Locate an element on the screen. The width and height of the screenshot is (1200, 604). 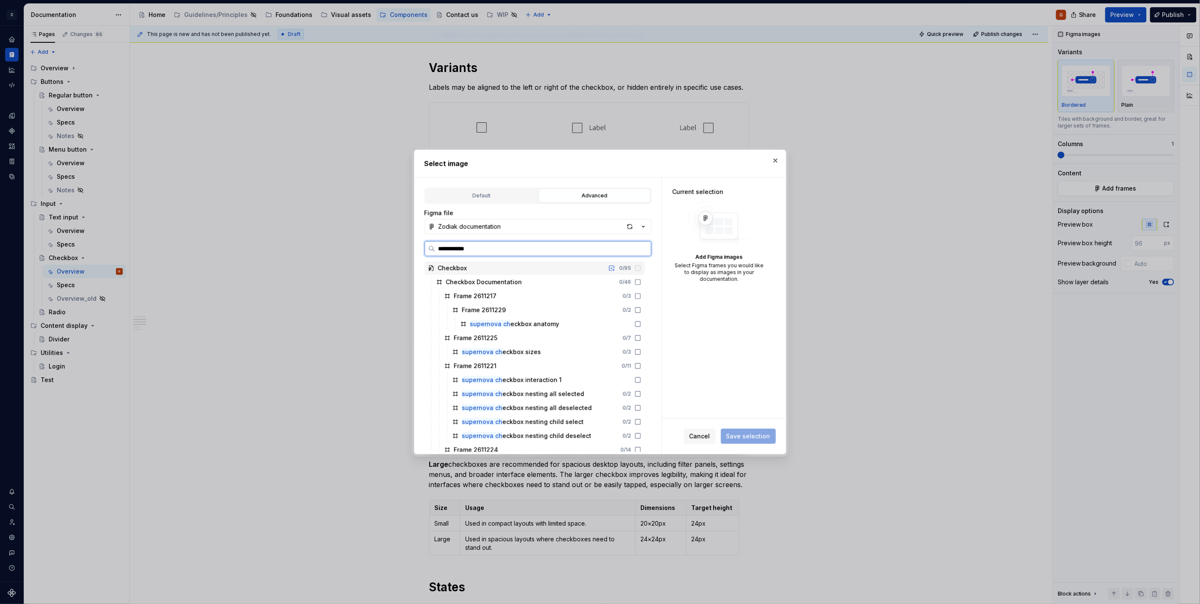
div: Frame 2611217 is located at coordinates (475, 296).